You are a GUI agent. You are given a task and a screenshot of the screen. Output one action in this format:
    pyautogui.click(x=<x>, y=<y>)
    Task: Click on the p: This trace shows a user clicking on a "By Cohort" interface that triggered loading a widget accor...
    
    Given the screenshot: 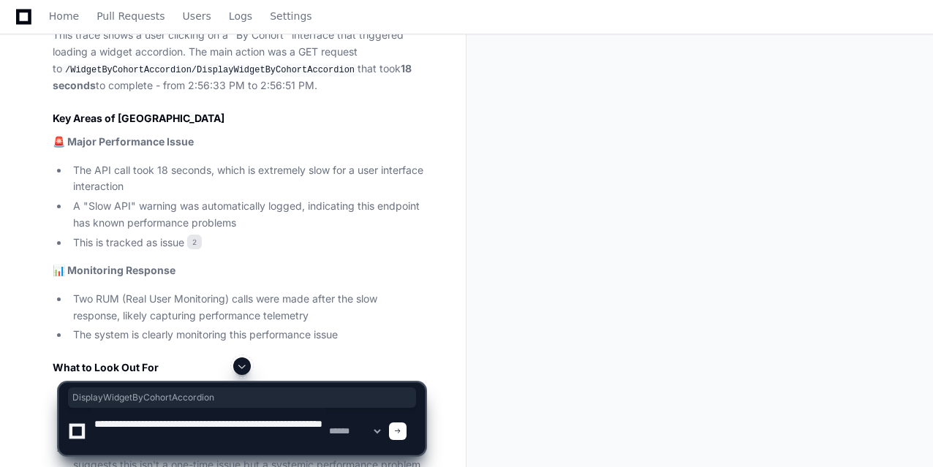 What is the action you would take?
    pyautogui.click(x=238, y=61)
    